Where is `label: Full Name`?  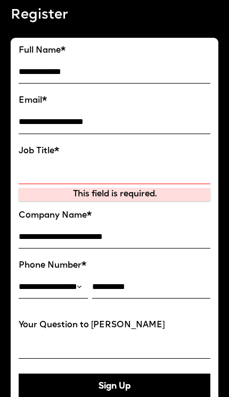
label: Full Name is located at coordinates (114, 51).